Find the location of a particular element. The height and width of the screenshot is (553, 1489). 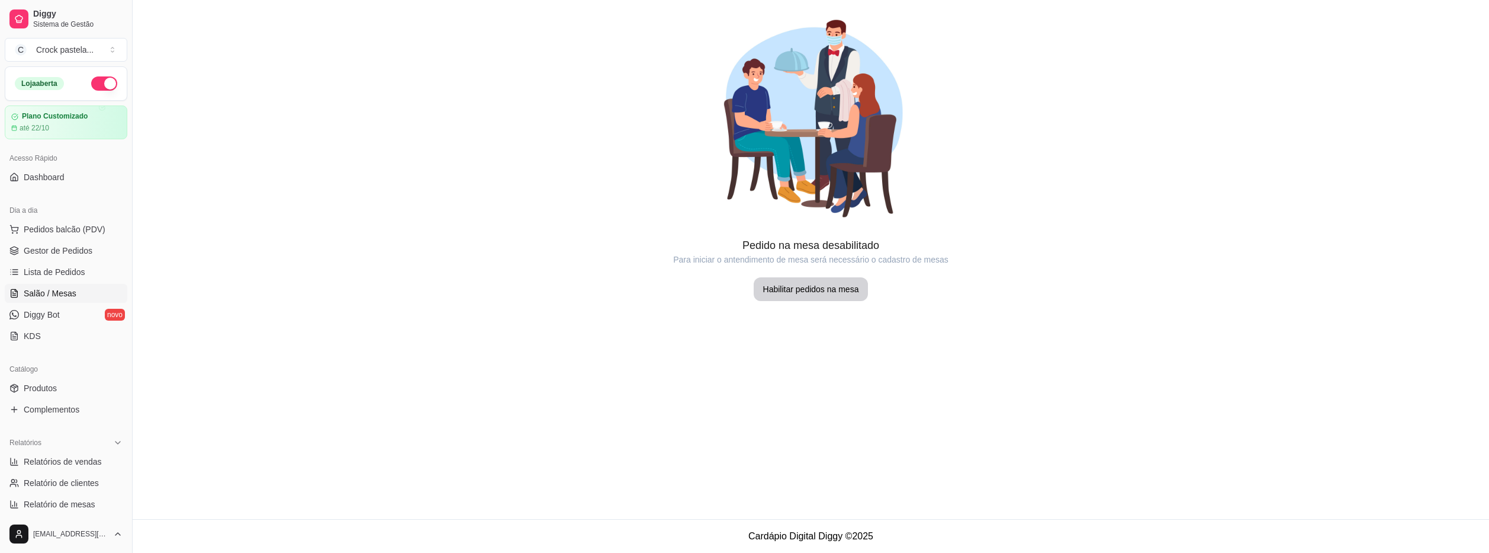

button: Select a team is located at coordinates (66, 50).